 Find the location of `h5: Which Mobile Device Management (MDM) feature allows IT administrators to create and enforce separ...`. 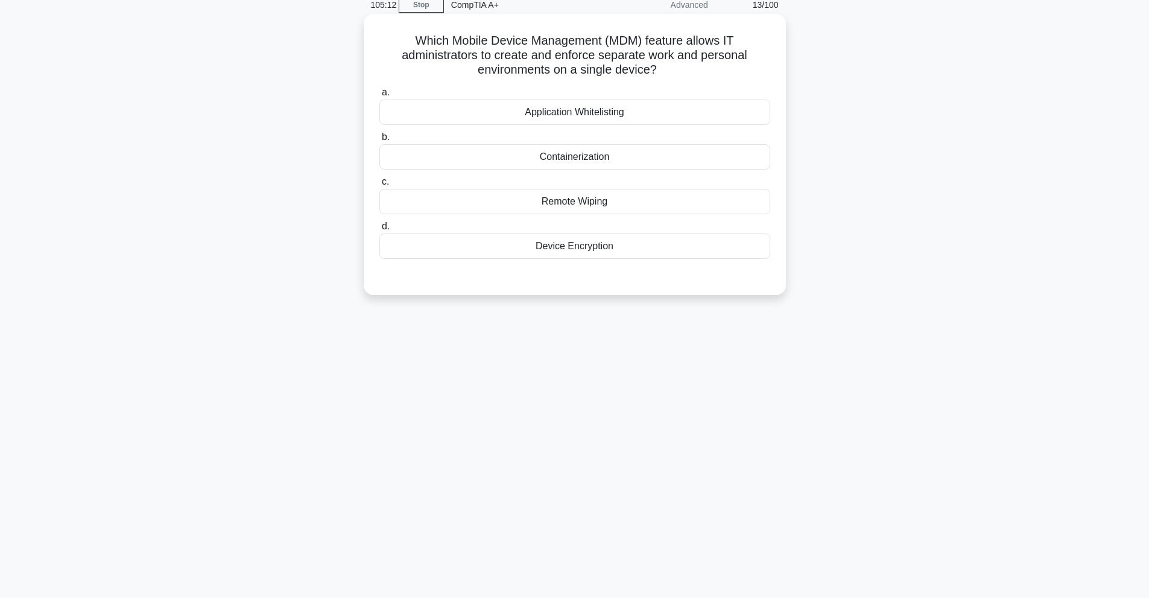

h5: Which Mobile Device Management (MDM) feature allows IT administrators to create and enforce separ... is located at coordinates (575, 55).